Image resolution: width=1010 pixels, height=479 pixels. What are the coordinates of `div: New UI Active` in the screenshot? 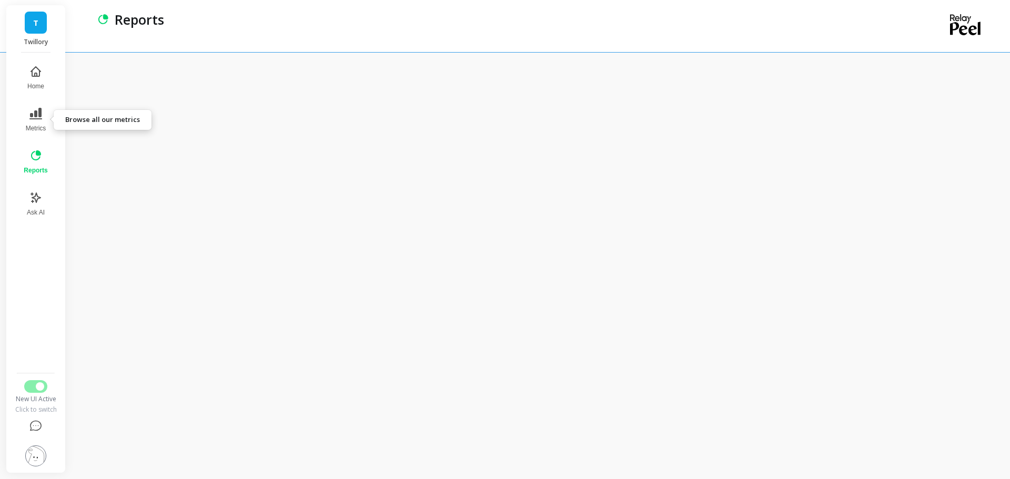 It's located at (35, 399).